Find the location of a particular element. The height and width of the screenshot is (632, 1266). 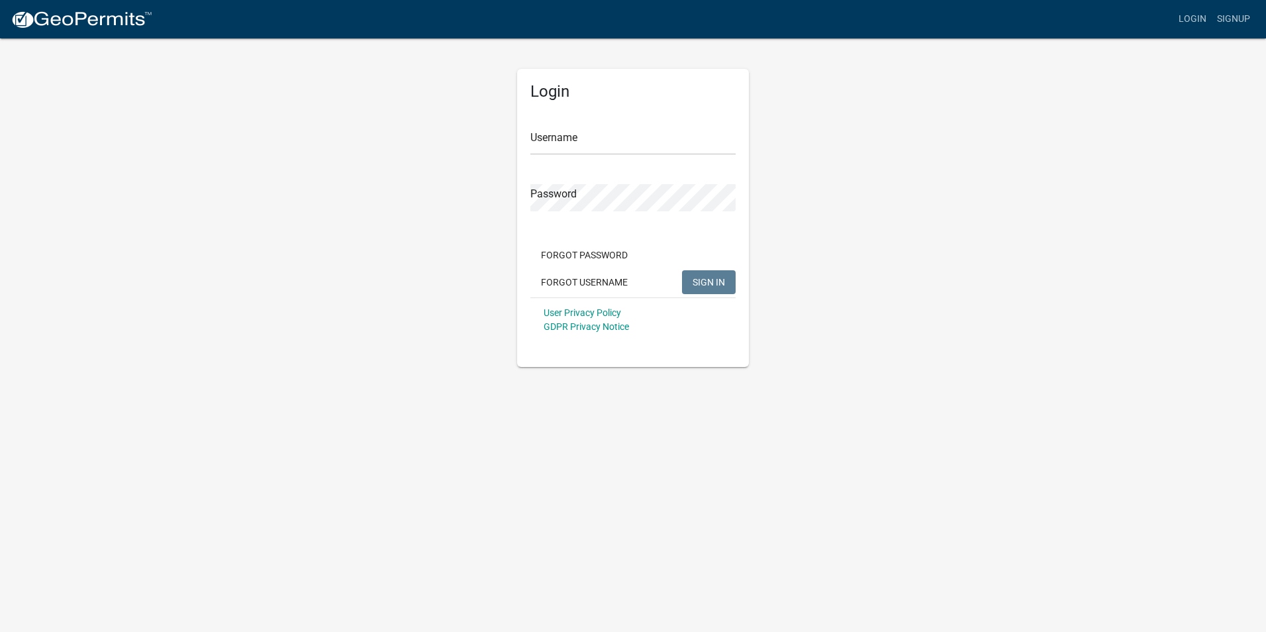

button: Forgot Password is located at coordinates (584, 255).